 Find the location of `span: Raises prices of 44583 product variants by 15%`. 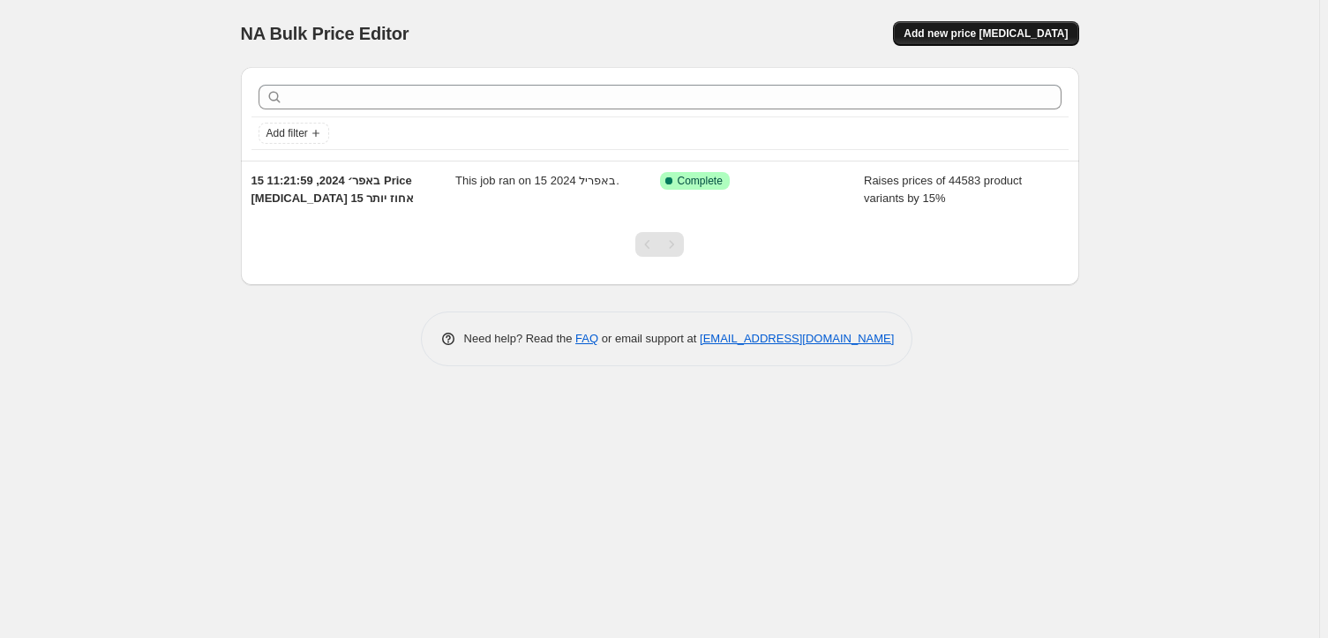

span: Raises prices of 44583 product variants by 15% is located at coordinates (943, 189).